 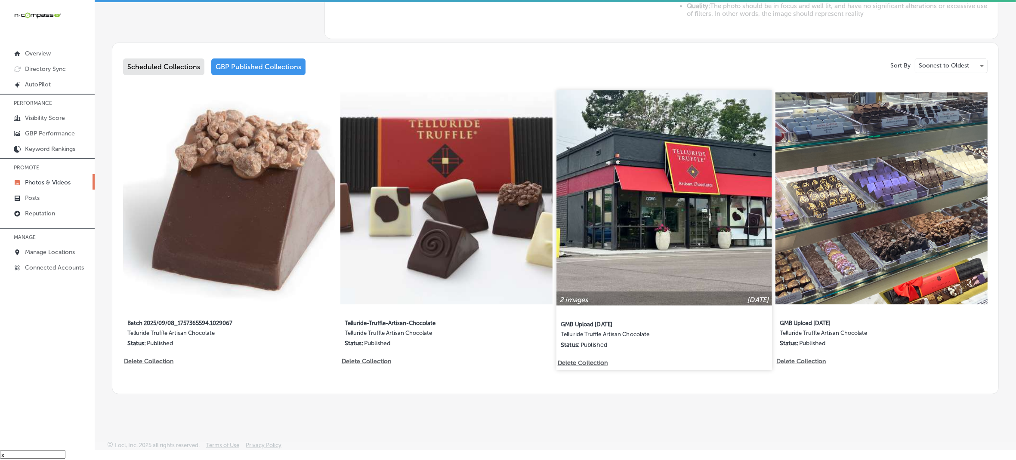 I want to click on p: Photos & Videos, so click(x=48, y=182).